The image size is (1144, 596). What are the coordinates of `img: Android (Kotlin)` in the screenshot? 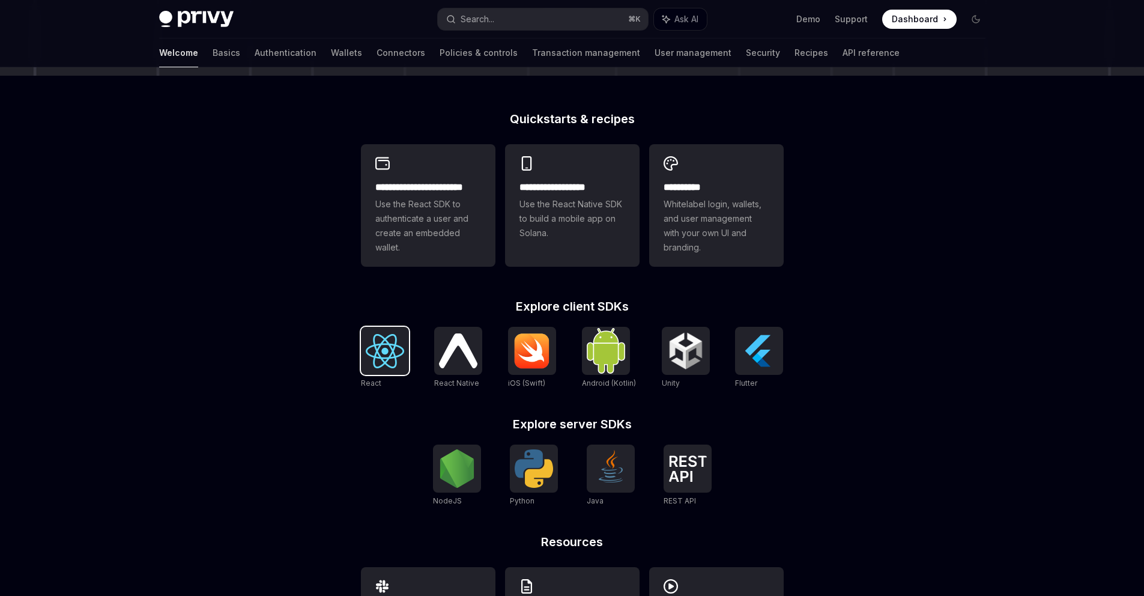 It's located at (606, 350).